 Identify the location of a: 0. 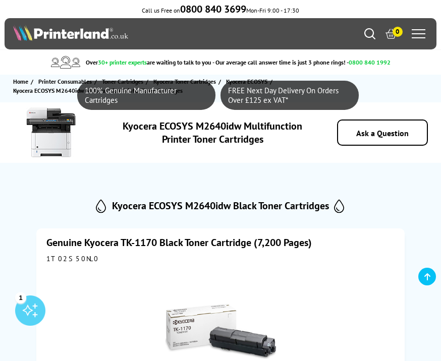
(391, 34).